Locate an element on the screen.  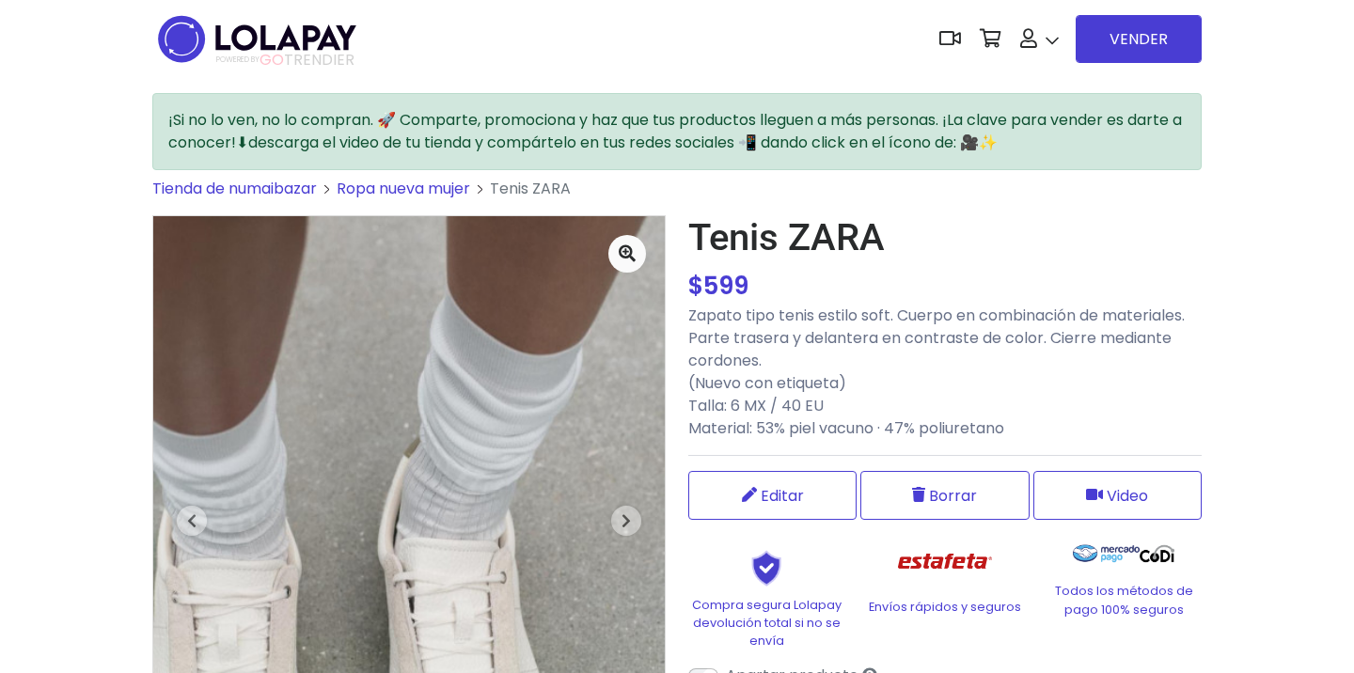
a: Tienda de numaibazar is located at coordinates (234, 188).